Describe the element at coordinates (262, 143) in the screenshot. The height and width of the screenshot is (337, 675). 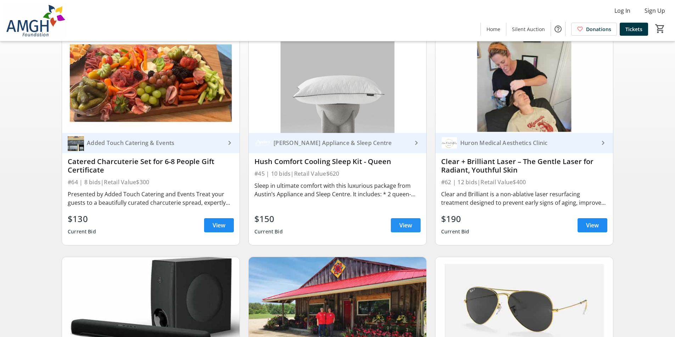
I see `img: Austin's Appliance & Sleep Centre` at that location.